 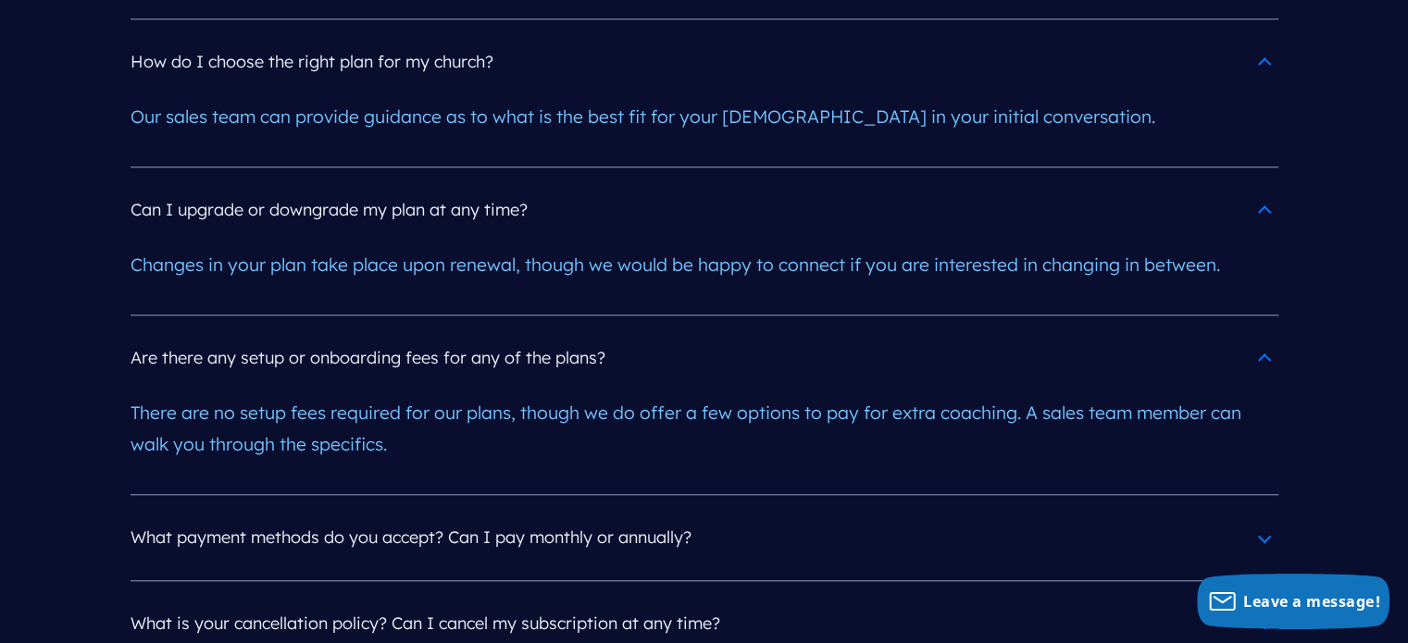 I want to click on div: Changes in your plan take place upon renewal, though we would be happy to connect if you are inte..., so click(x=705, y=265).